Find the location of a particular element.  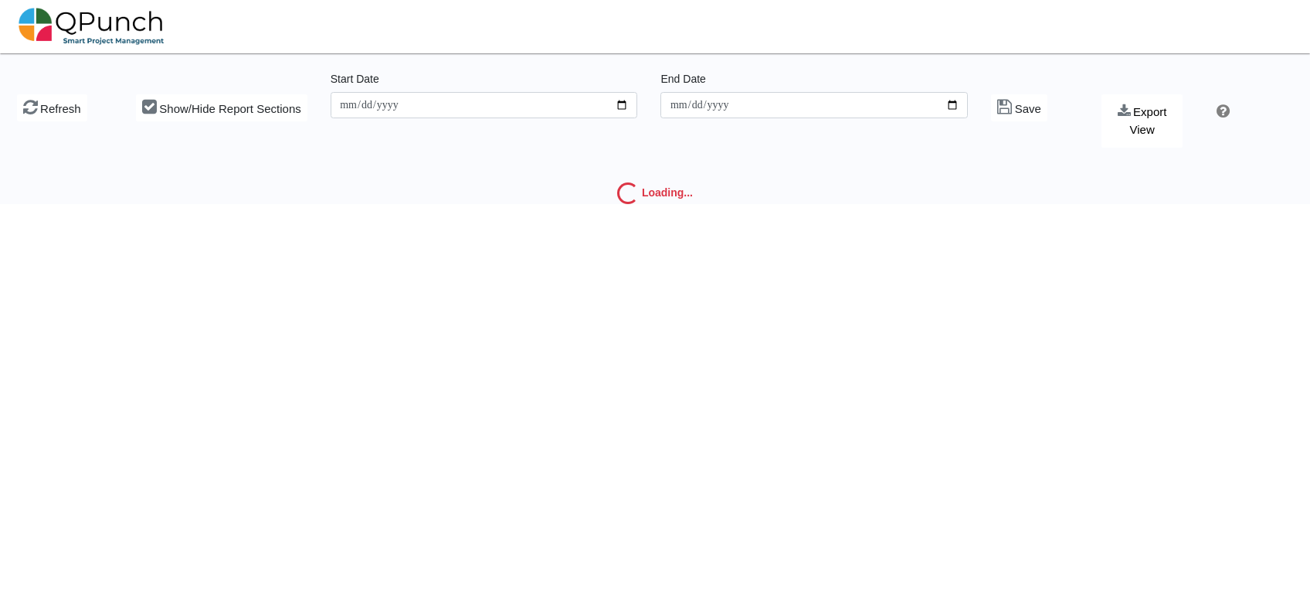

legend: Start Date is located at coordinates (484, 81).